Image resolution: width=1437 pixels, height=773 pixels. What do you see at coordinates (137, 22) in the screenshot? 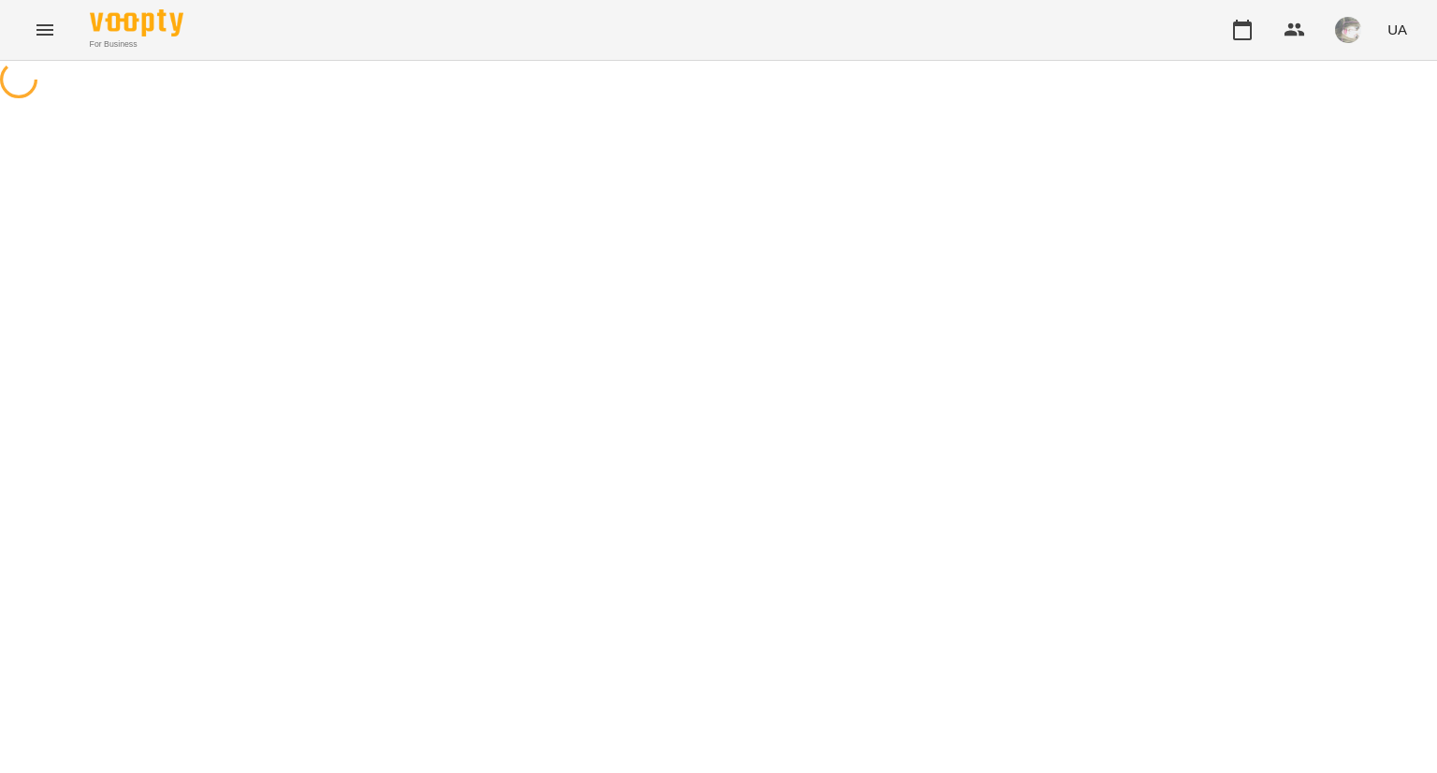
I see `img: Voopty Logo` at bounding box center [137, 22].